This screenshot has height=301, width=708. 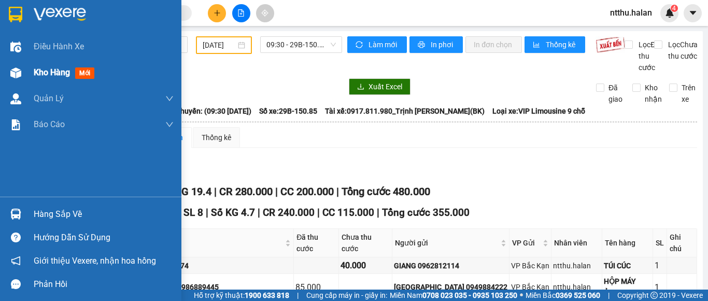 What do you see at coordinates (104, 237) in the screenshot?
I see `div: Hướng dẫn sử dụng` at bounding box center [104, 237].